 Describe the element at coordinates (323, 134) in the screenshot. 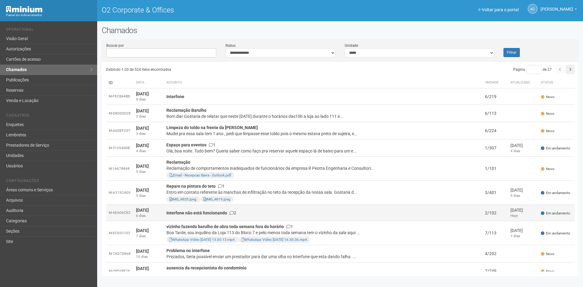

I see `div: Mudei pra essa sala tem 1 ano , pedi que limpasse esse toldo pois o mesmo estava preto de sujeira...` at that location.